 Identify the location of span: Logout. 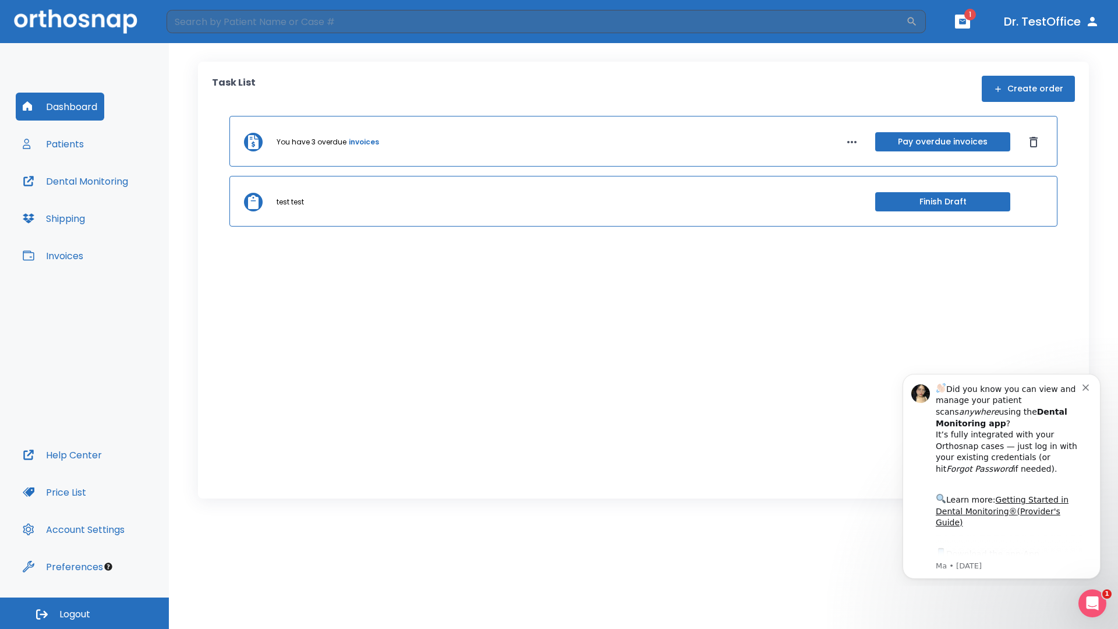
(75, 614).